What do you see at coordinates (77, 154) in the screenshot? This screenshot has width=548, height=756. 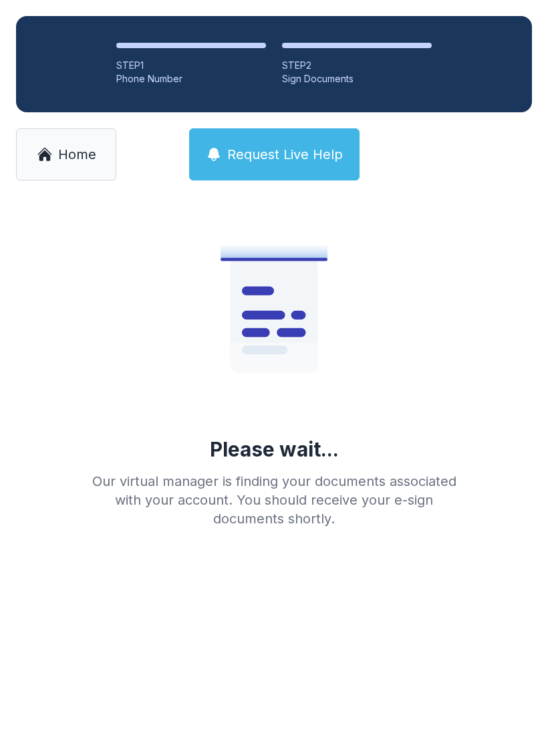 I see `span: Home` at bounding box center [77, 154].